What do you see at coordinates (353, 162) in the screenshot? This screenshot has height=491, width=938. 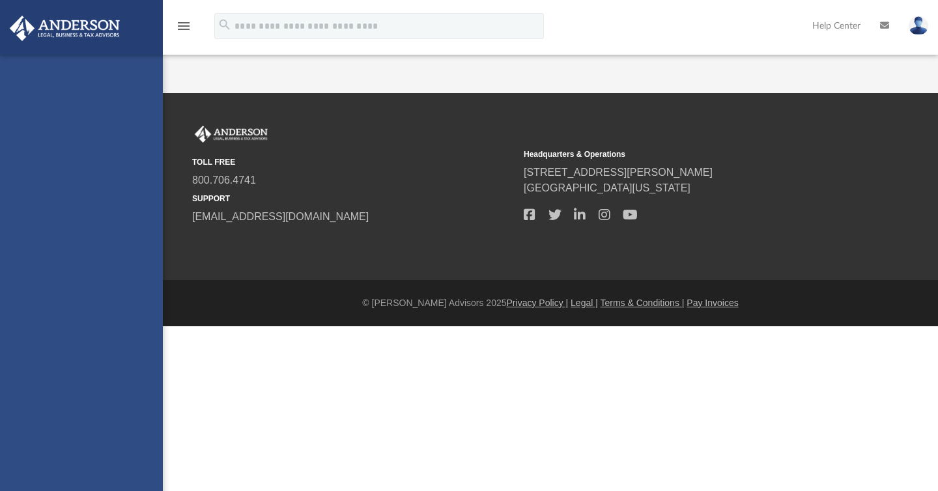 I see `small: TOLL FREE` at bounding box center [353, 162].